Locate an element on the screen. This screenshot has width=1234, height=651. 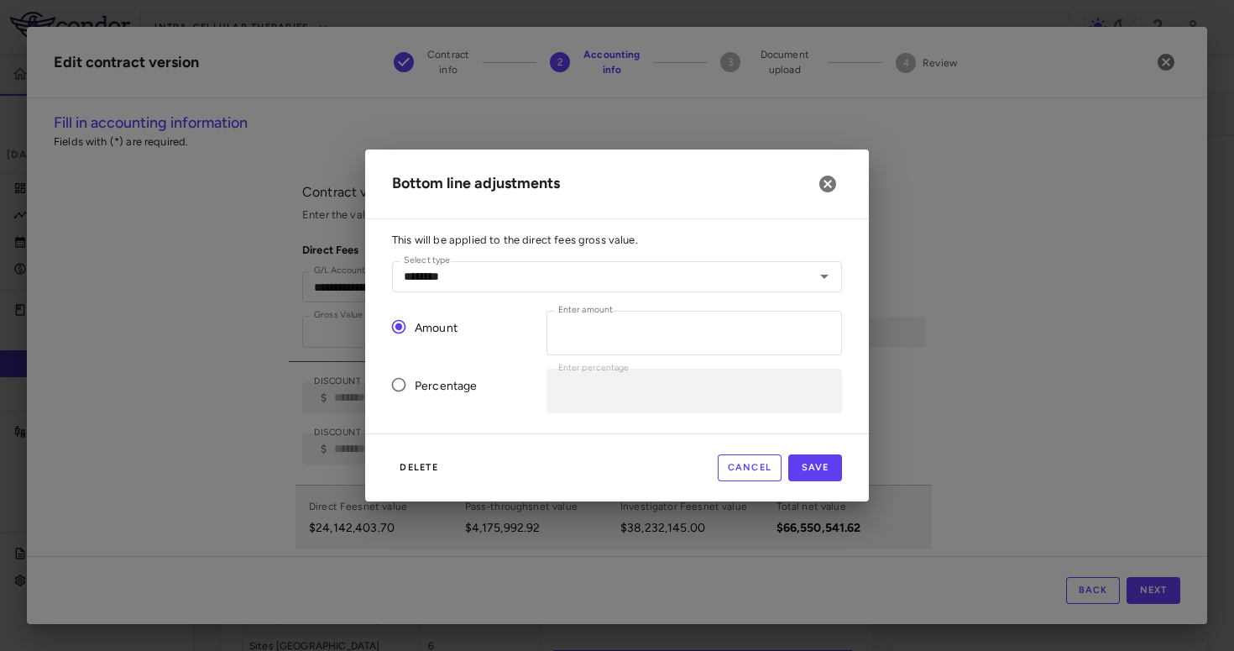
span: Amount is located at coordinates (436, 328).